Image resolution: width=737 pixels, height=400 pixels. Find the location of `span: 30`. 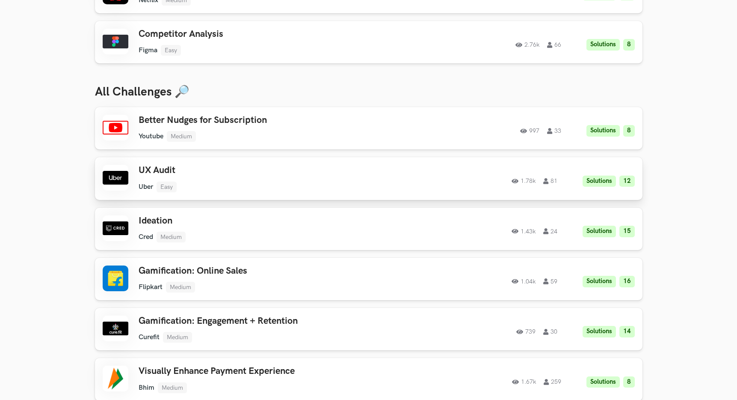

span: 30 is located at coordinates (550, 332).